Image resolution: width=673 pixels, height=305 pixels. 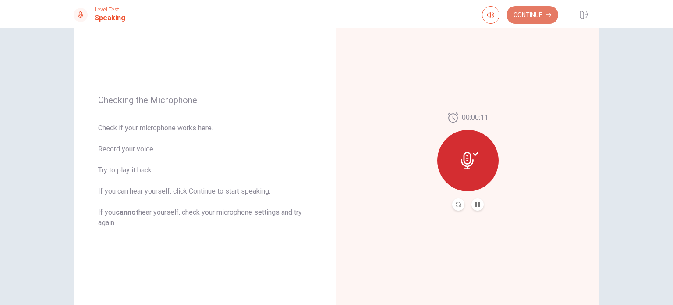 I want to click on h1: Speaking, so click(x=110, y=18).